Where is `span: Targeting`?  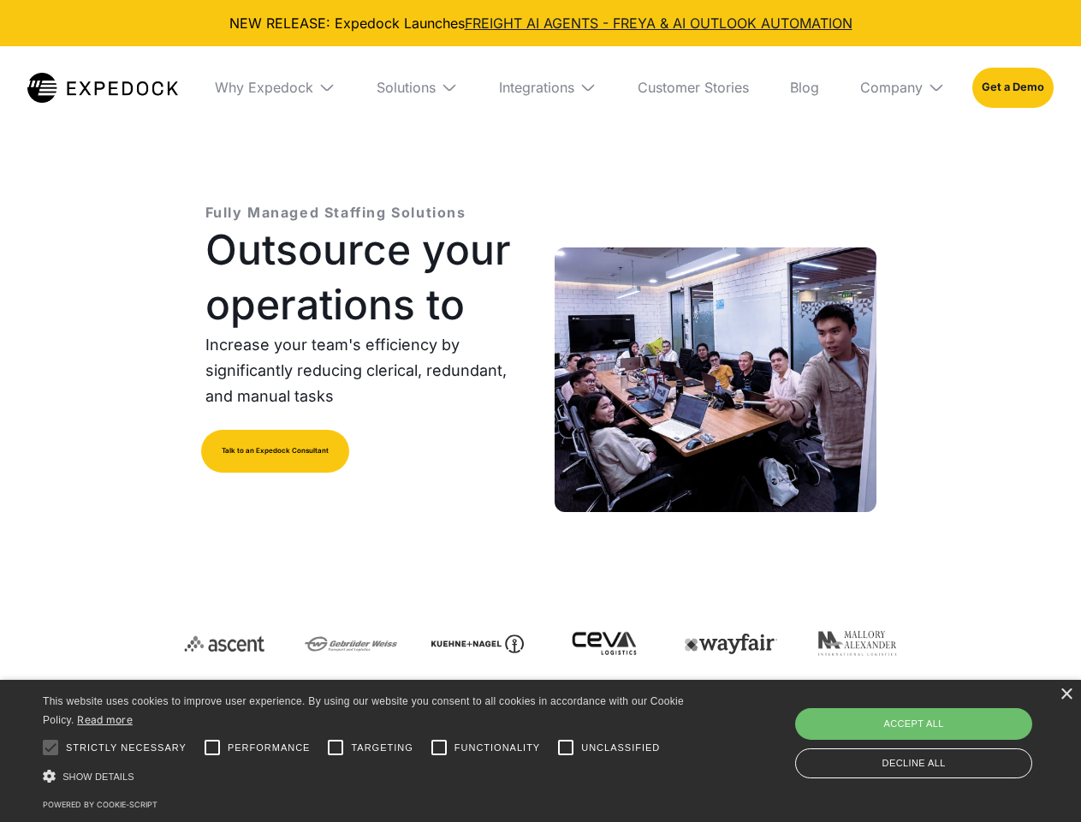 span: Targeting is located at coordinates (382, 748).